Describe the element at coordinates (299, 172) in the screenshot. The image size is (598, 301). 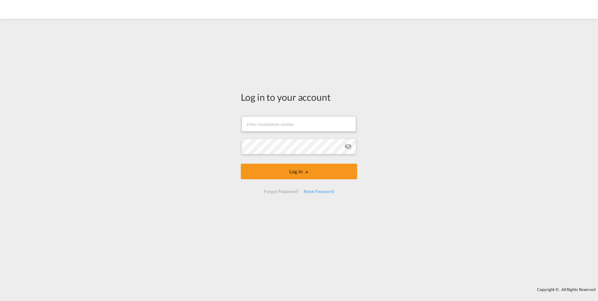
I see `button: LOGIN` at that location.